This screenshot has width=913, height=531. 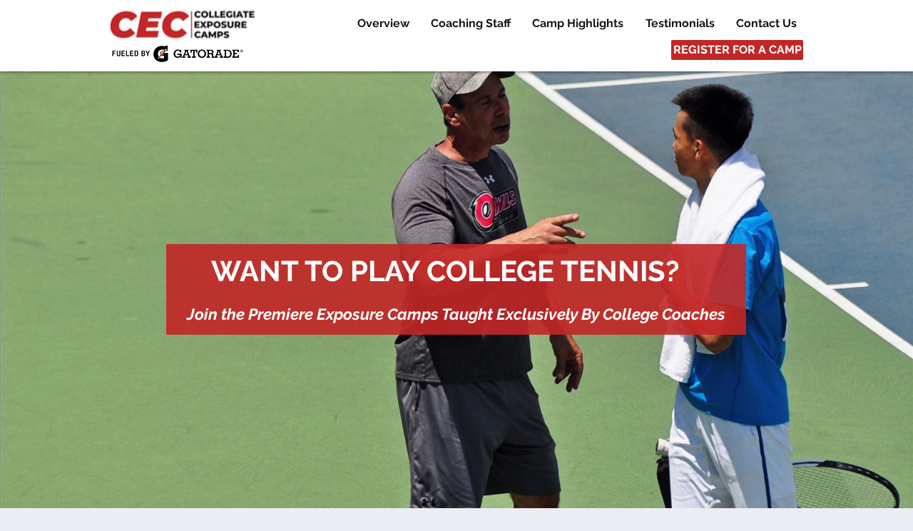 I want to click on a: Coaching Staff, so click(x=470, y=24).